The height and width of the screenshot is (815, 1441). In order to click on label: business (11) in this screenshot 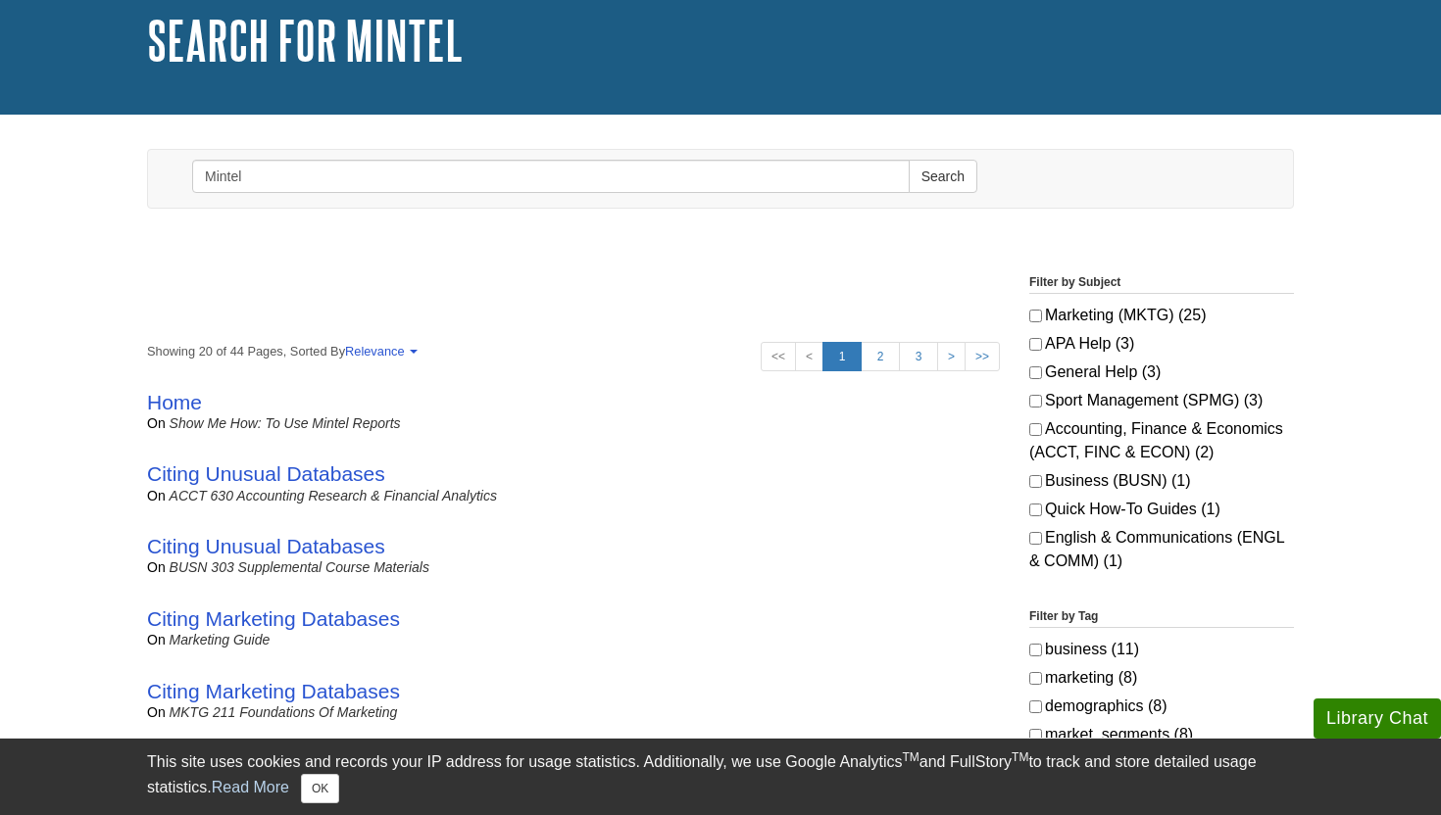, I will do `click(1161, 650)`.